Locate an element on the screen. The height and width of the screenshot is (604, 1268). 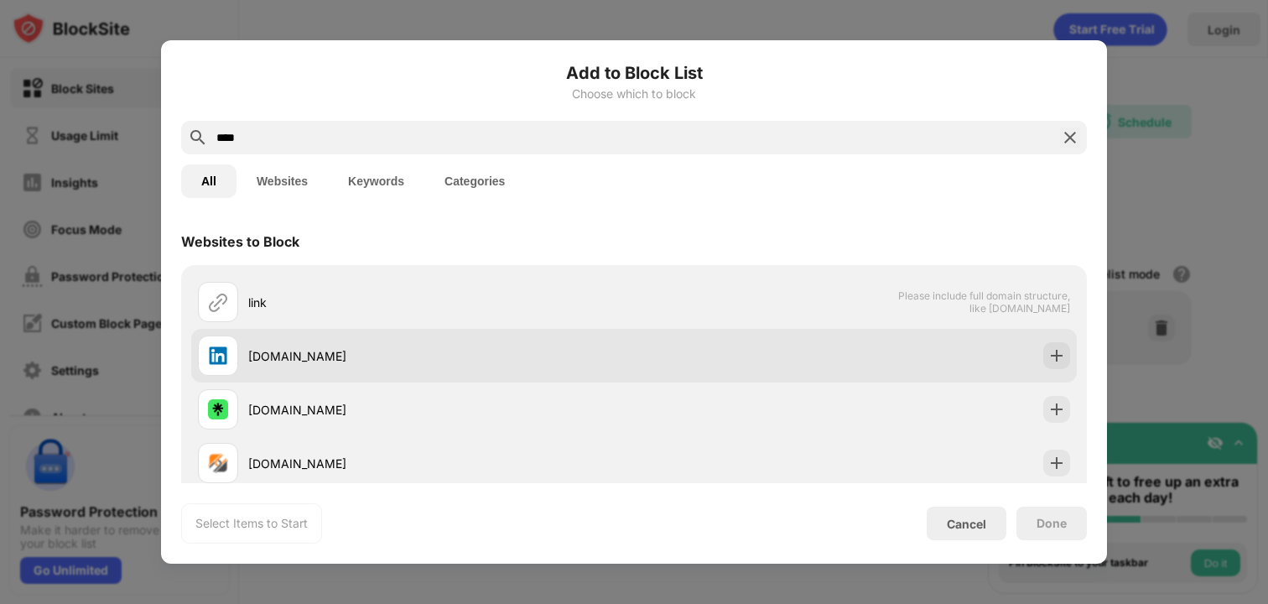
img: url.svg is located at coordinates (218, 302).